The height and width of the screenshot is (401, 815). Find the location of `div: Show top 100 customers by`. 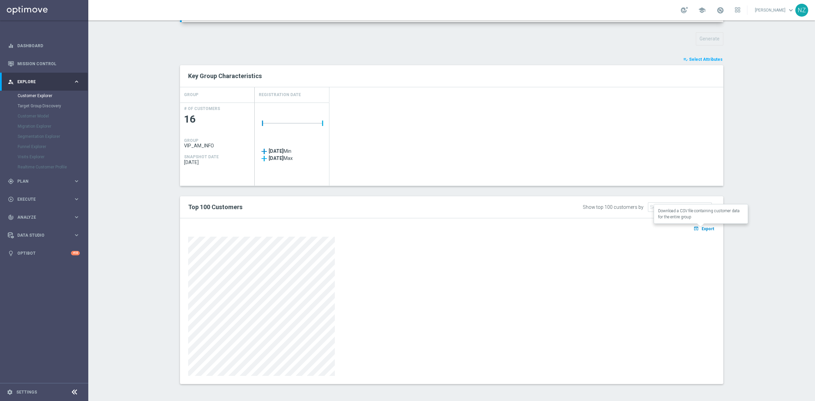

div: Show top 100 customers by is located at coordinates (613, 207).